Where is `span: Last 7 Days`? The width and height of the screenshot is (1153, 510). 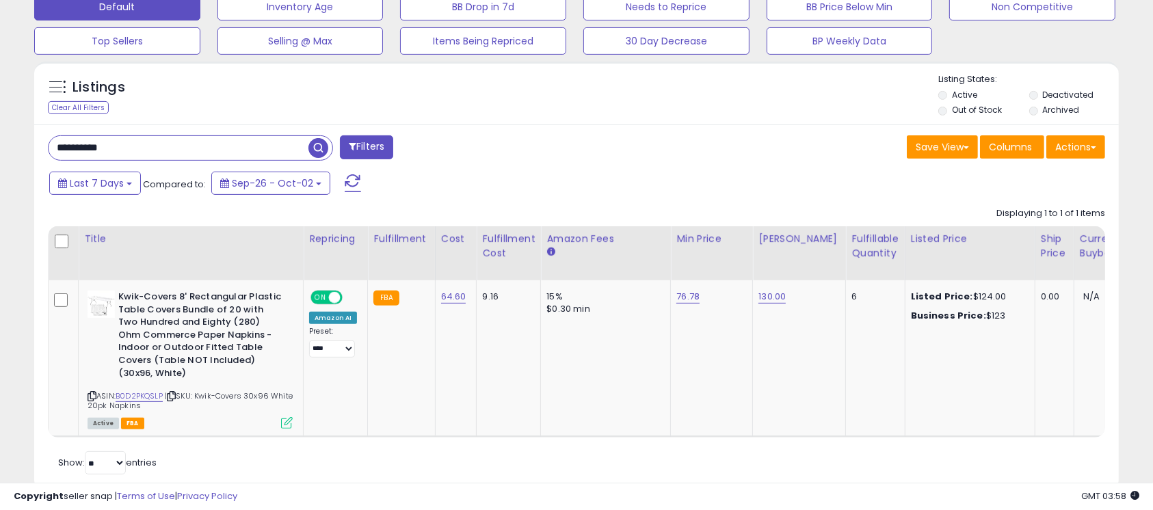
span: Last 7 Days is located at coordinates (96, 183).